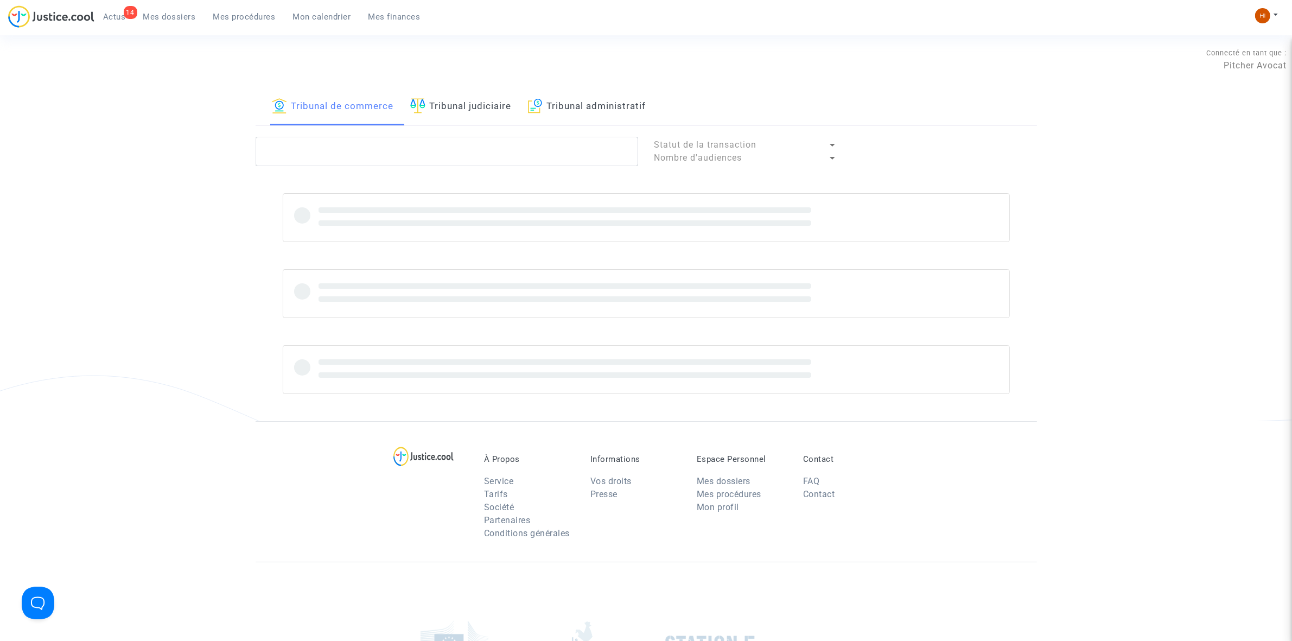  I want to click on a: FAQ, so click(811, 481).